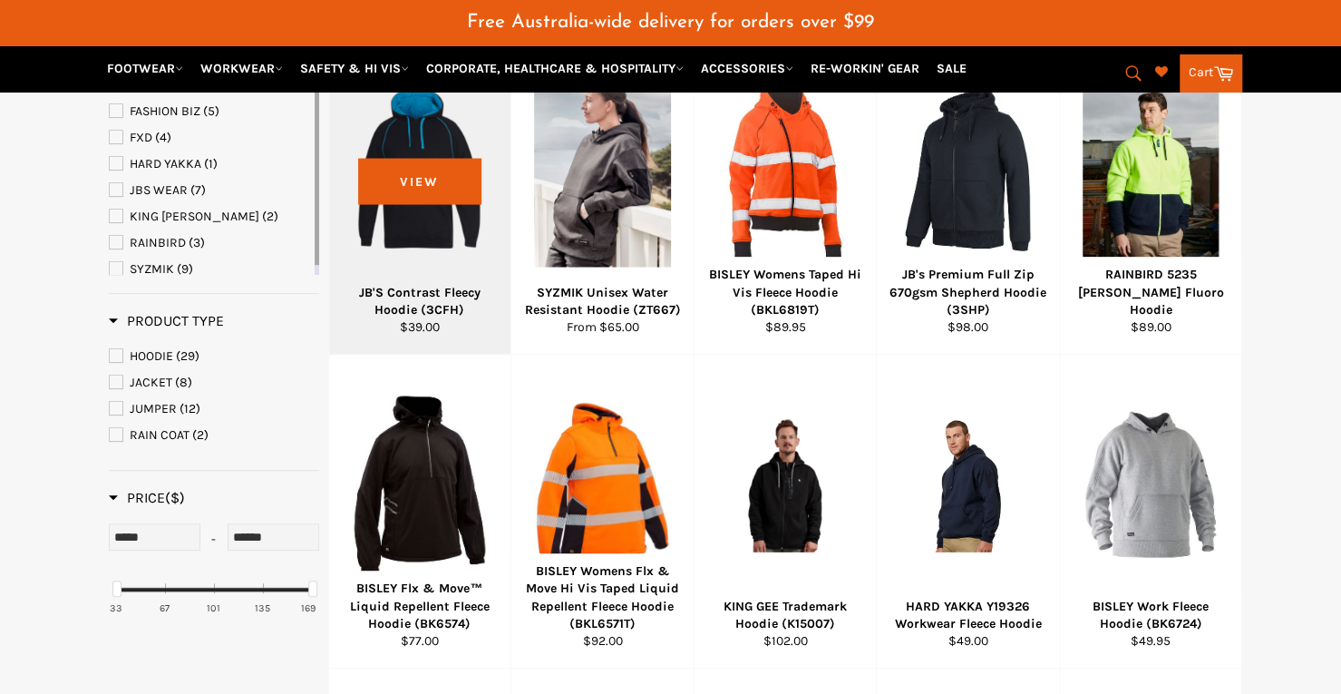  I want to click on a: JACKET, so click(214, 383).